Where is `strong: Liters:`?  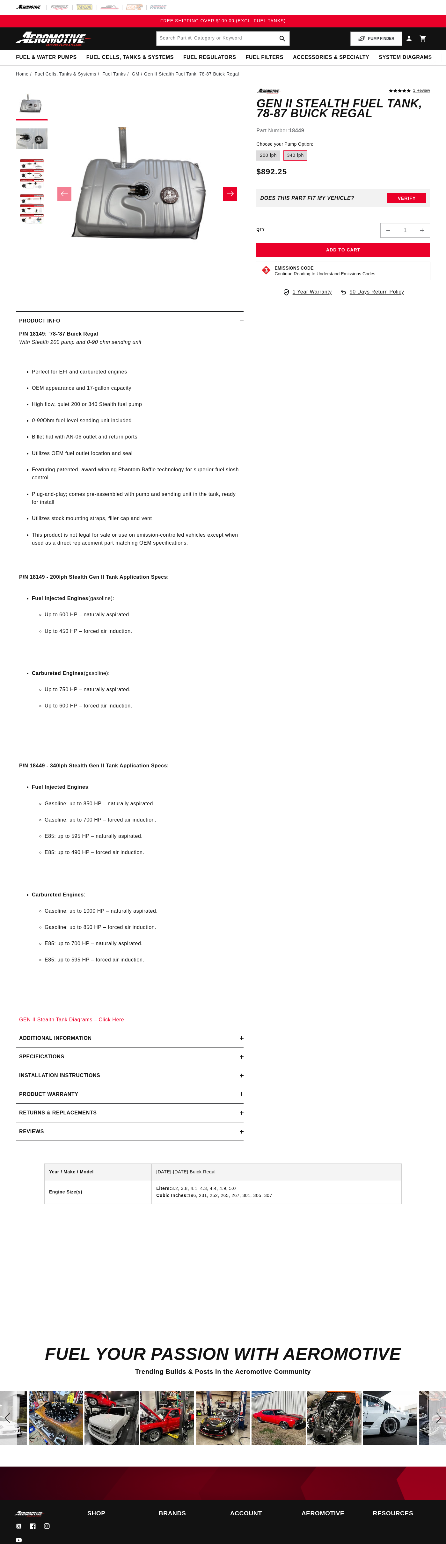
strong: Liters: is located at coordinates (163, 1188).